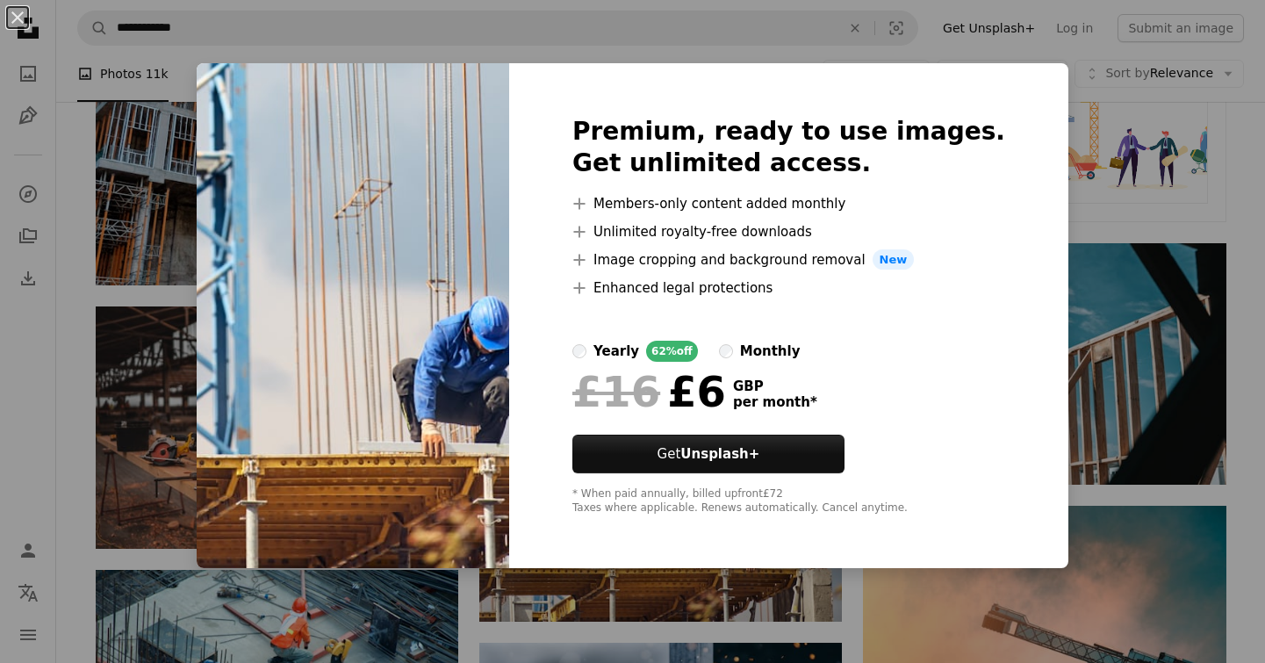 The image size is (1265, 663). What do you see at coordinates (775, 386) in the screenshot?
I see `span: GBP` at bounding box center [775, 386].